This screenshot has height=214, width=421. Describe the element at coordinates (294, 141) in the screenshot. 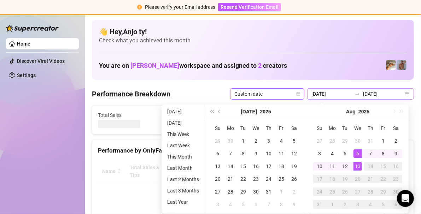

I see `td: 2025-07-05` at that location.